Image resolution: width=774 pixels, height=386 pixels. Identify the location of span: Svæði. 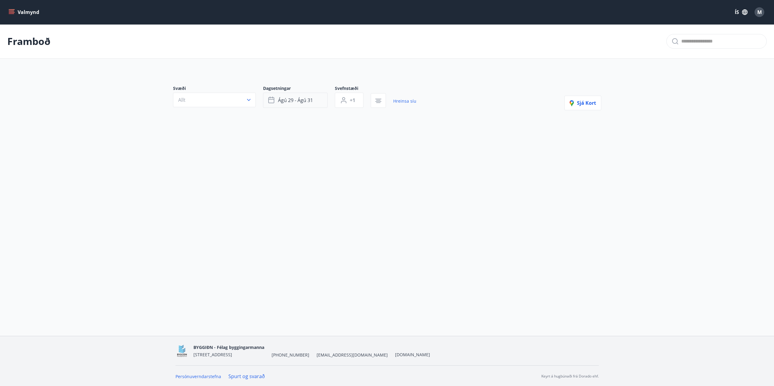
(218, 89).